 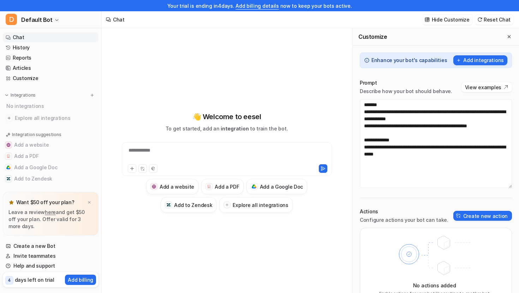 What do you see at coordinates (50, 256) in the screenshot?
I see `a: Invite teammates` at bounding box center [50, 256].